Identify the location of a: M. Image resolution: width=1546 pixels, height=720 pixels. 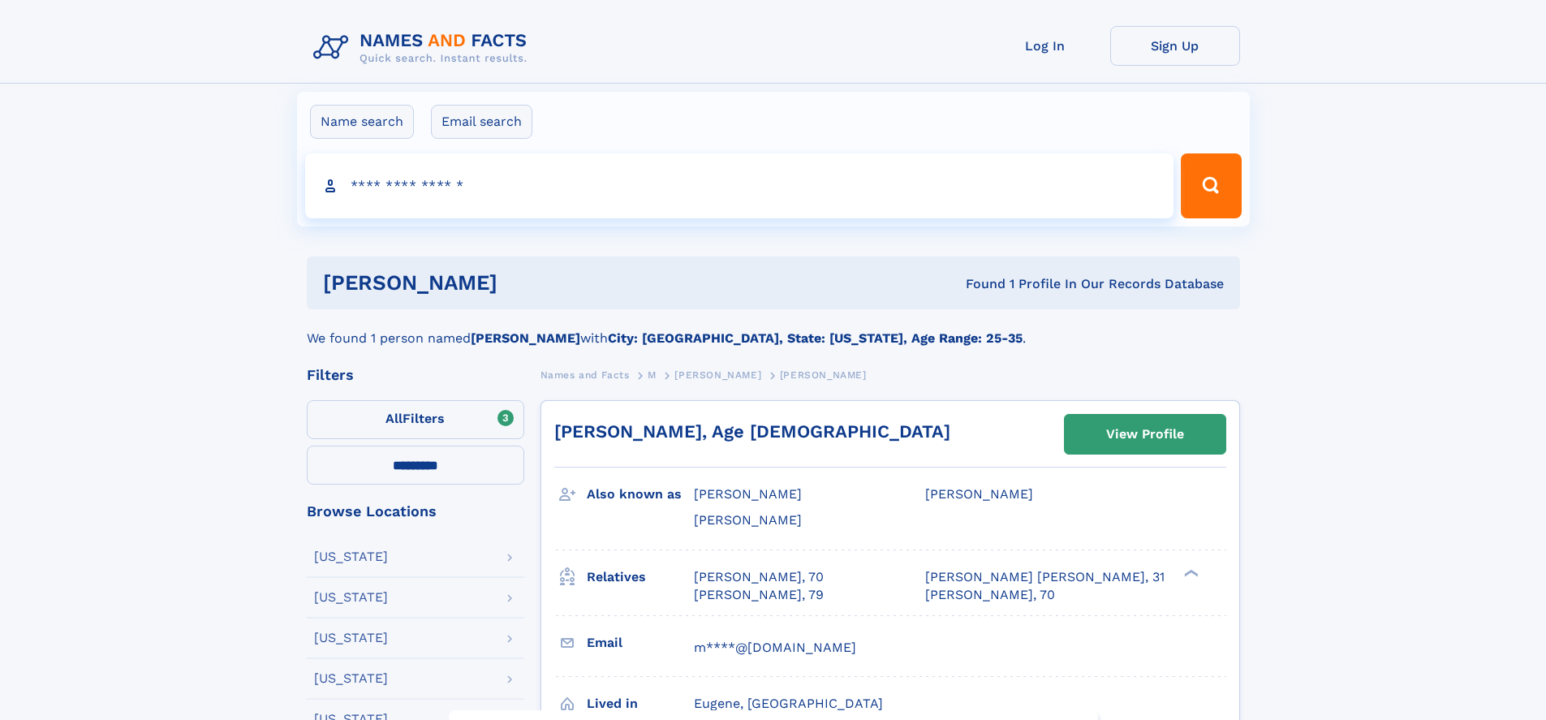
(652, 374).